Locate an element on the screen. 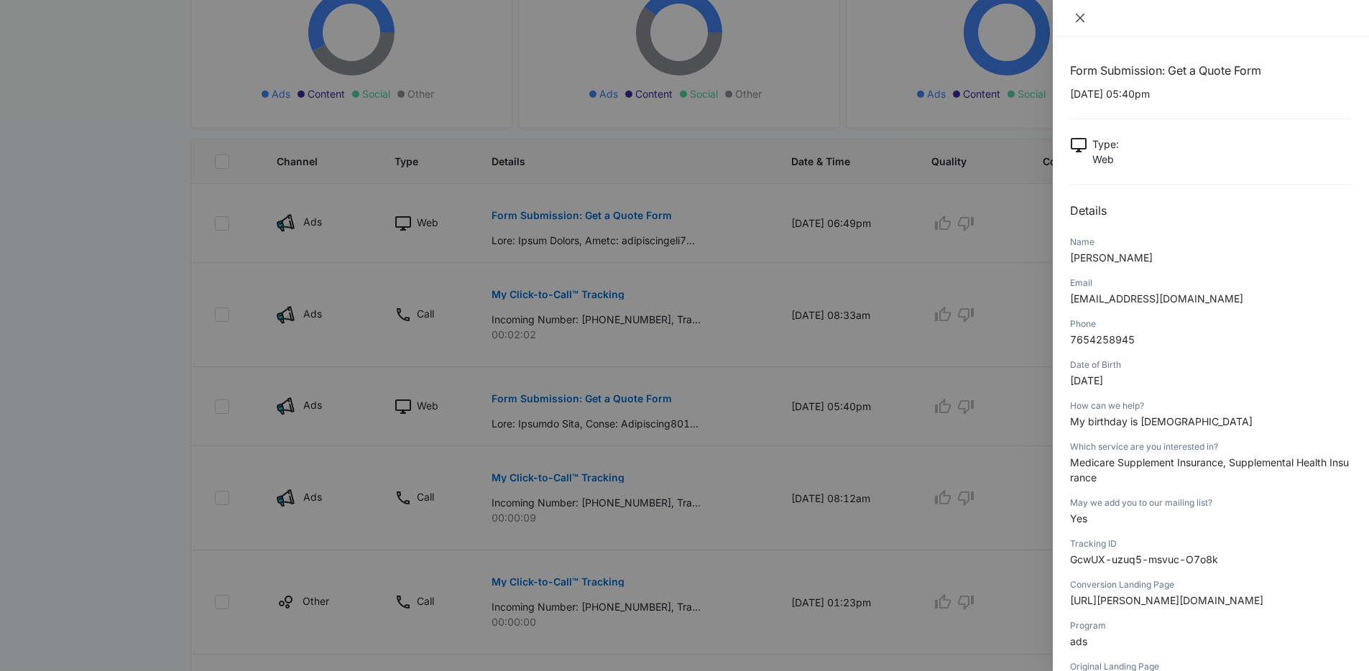 This screenshot has width=1369, height=671. span: GcwUX-uzuq5-msvuc-O7o8k is located at coordinates (1144, 559).